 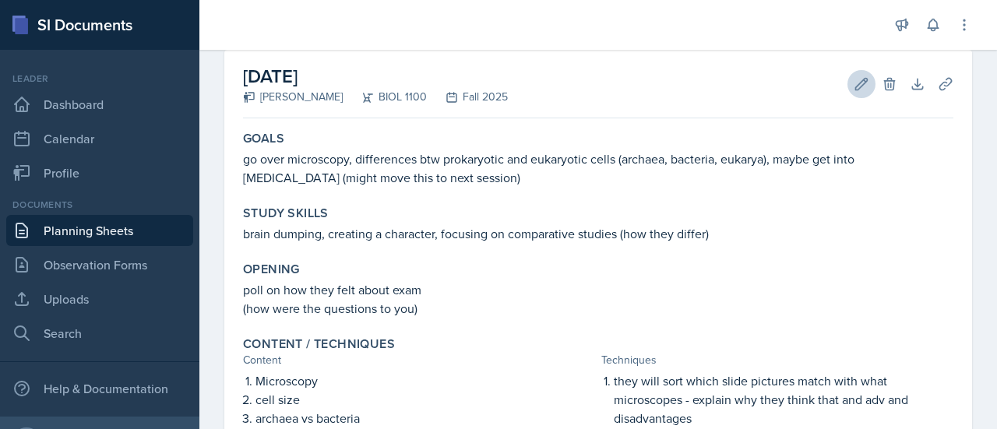 What do you see at coordinates (468, 97) in the screenshot?
I see `div: Fall 2025` at bounding box center [468, 97].